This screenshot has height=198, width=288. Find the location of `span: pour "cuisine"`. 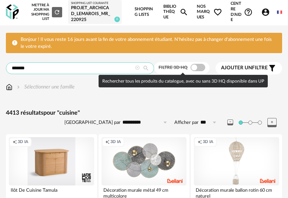

span: pour "cuisine" is located at coordinates (61, 113).